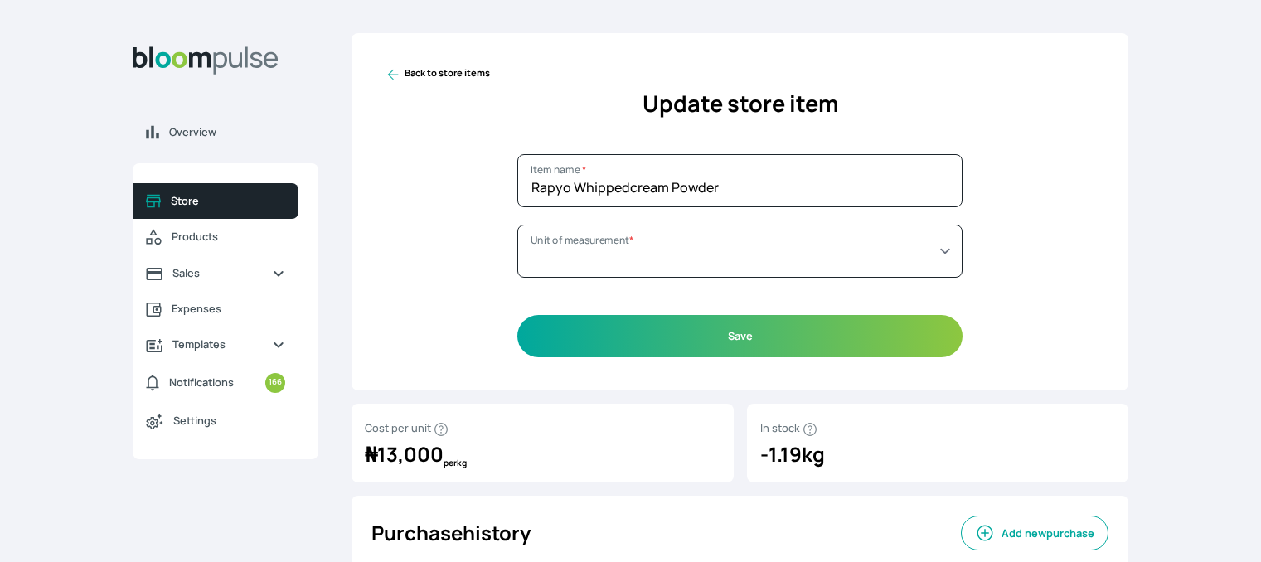 This screenshot has width=1261, height=562. What do you see at coordinates (216, 273) in the screenshot?
I see `span: Sales` at bounding box center [216, 273].